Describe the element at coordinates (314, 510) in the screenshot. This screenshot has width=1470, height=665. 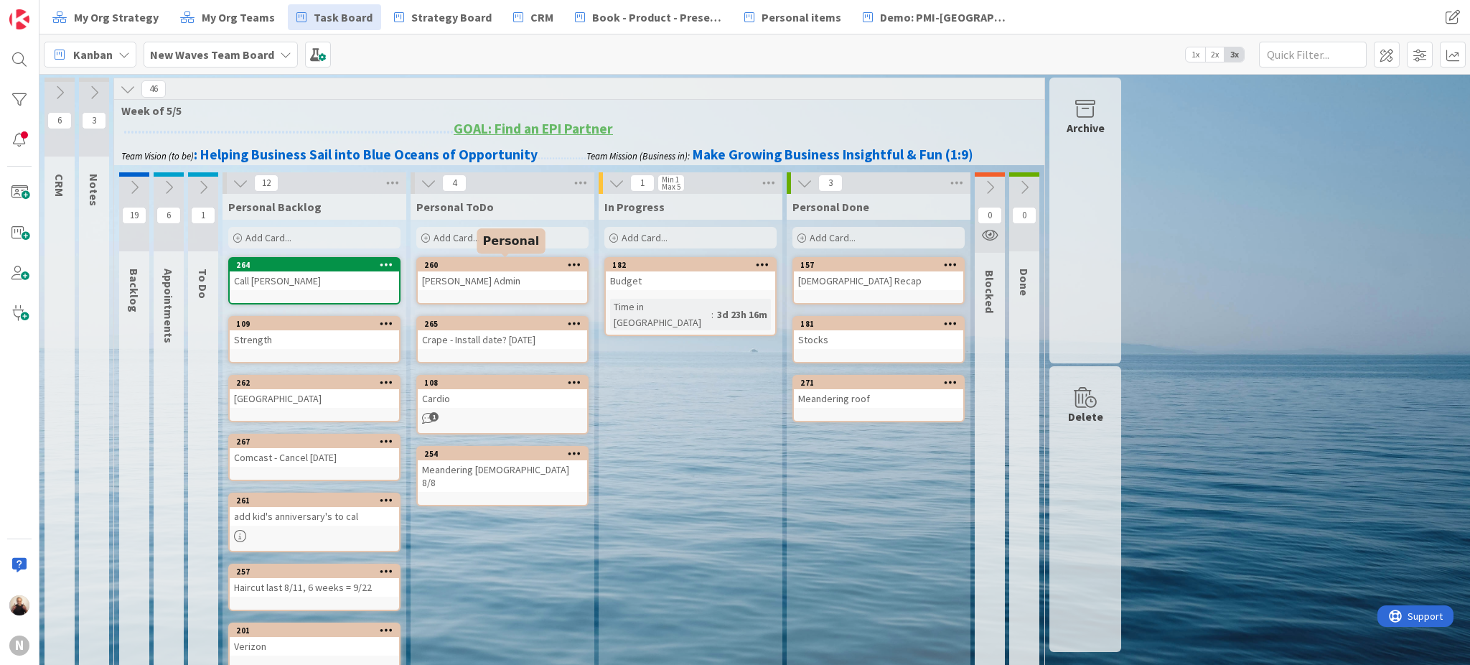
I see `div: 261add kid's anniversary's to cal` at that location.